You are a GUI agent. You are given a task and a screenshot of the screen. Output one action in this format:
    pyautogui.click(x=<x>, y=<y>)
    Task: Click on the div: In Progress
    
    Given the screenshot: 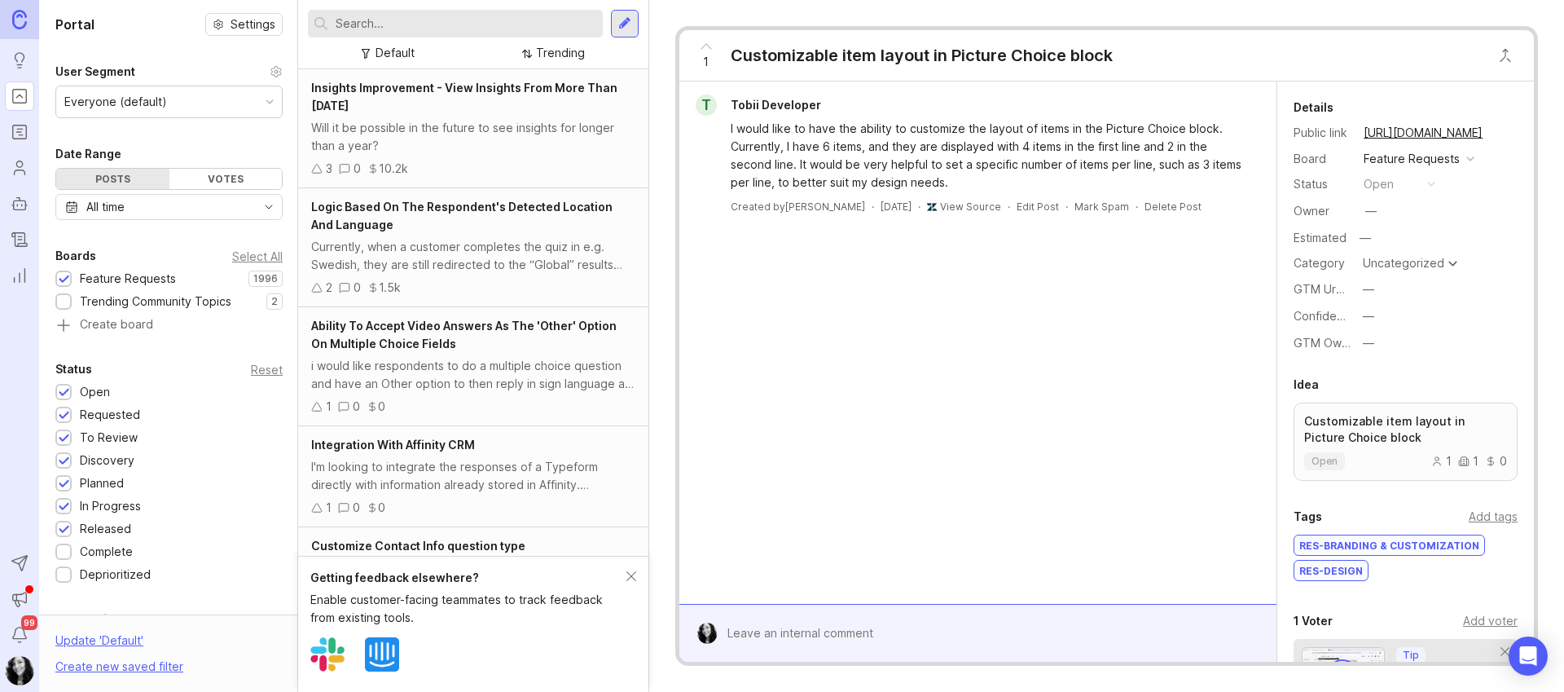 What is the action you would take?
    pyautogui.click(x=110, y=506)
    